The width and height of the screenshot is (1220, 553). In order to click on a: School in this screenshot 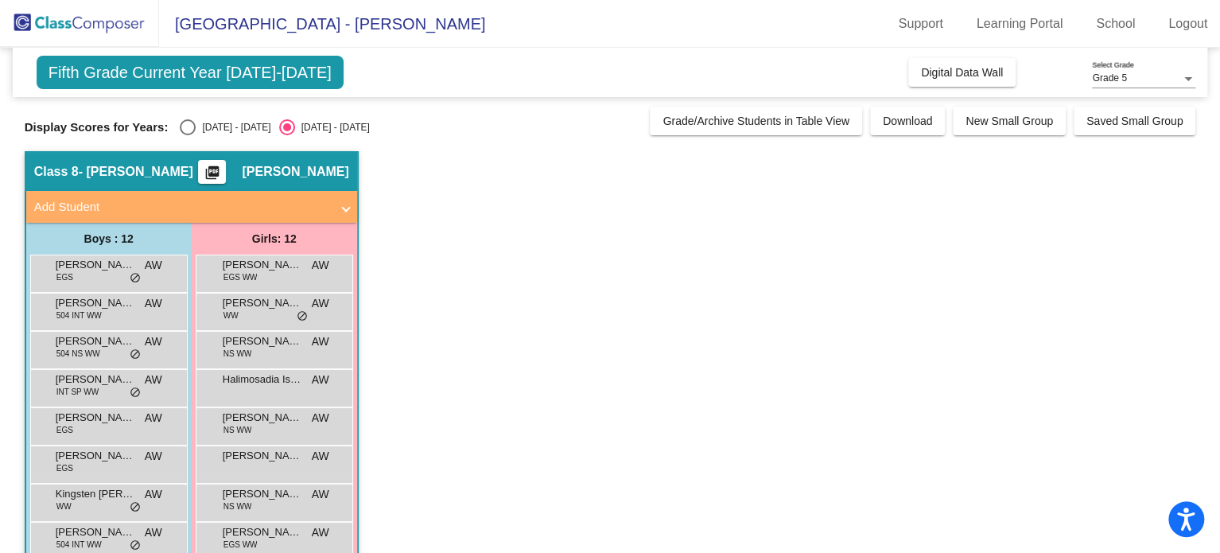, I will do `click(1115, 24)`.